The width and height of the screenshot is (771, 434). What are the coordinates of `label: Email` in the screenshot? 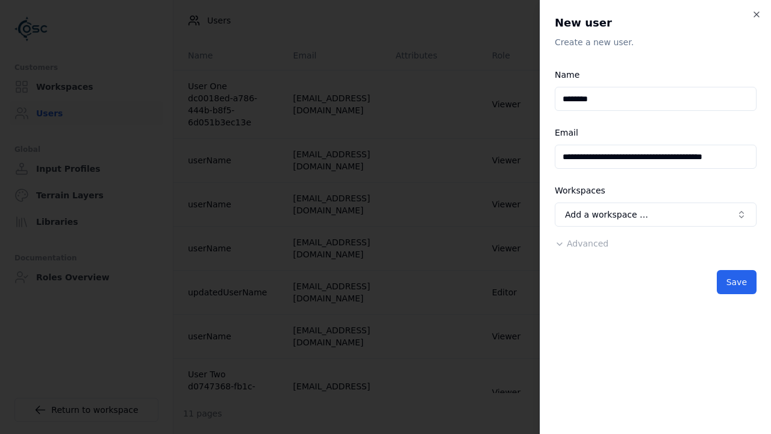 It's located at (566, 132).